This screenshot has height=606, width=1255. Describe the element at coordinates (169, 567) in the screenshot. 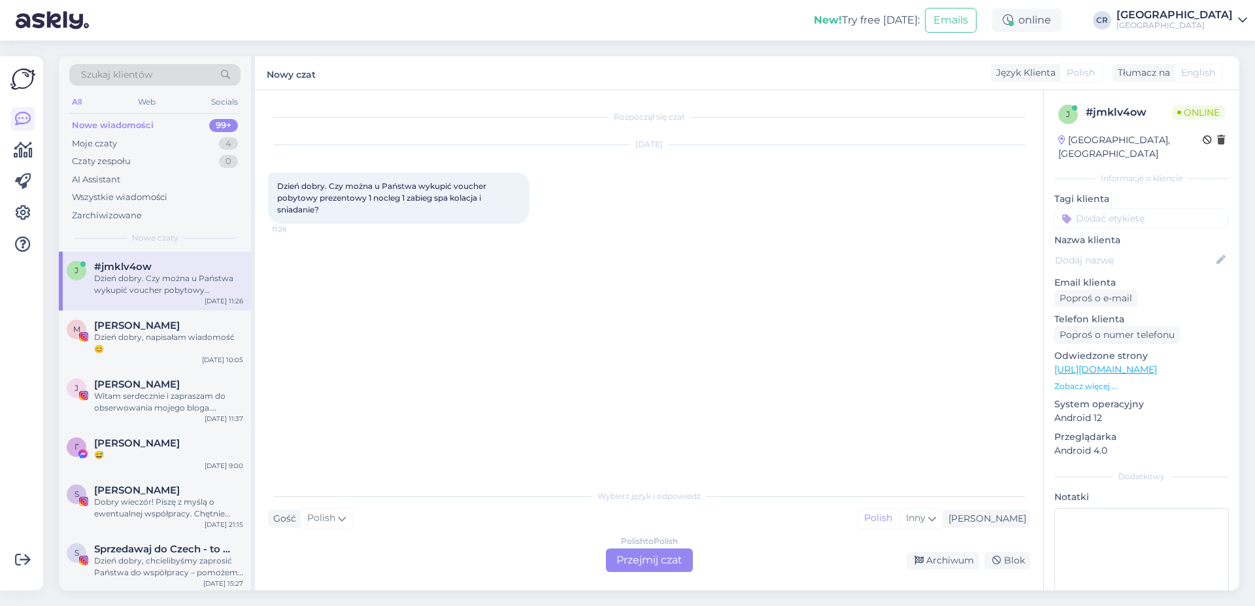

I see `div: Dzień dobry, chcielibyśmy zaprosić Państwa do współpracy – pomożemy dotrzeć do czeskich i [DEMOGR...` at that location.